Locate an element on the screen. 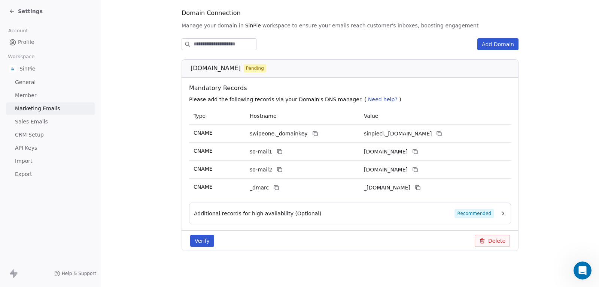  div: Close is located at coordinates (138, 10).